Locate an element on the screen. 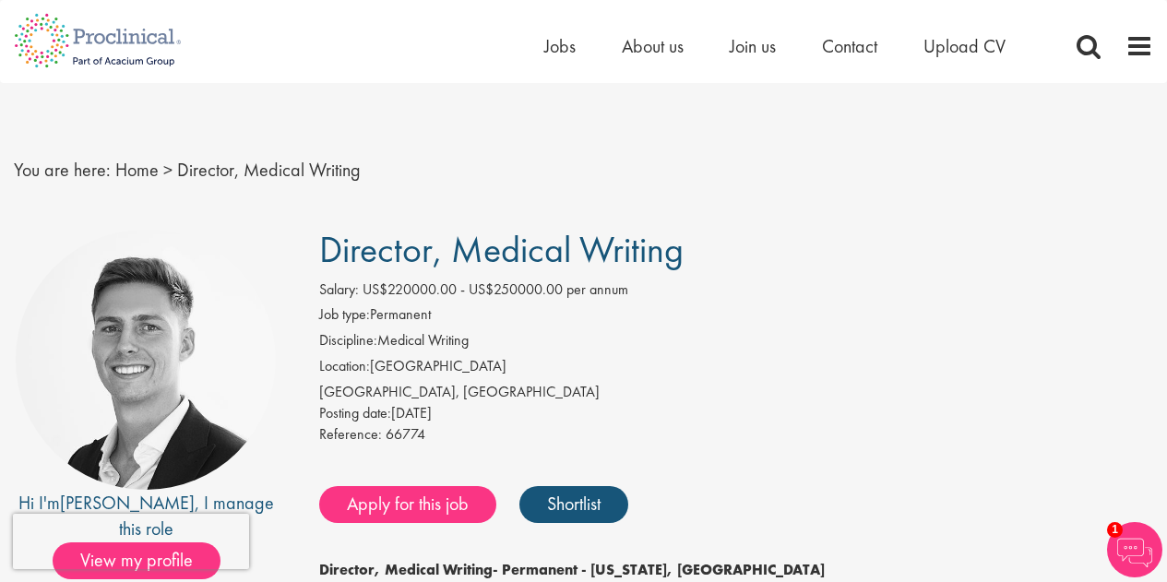 This screenshot has height=582, width=1167. label: Job type: is located at coordinates (344, 315).